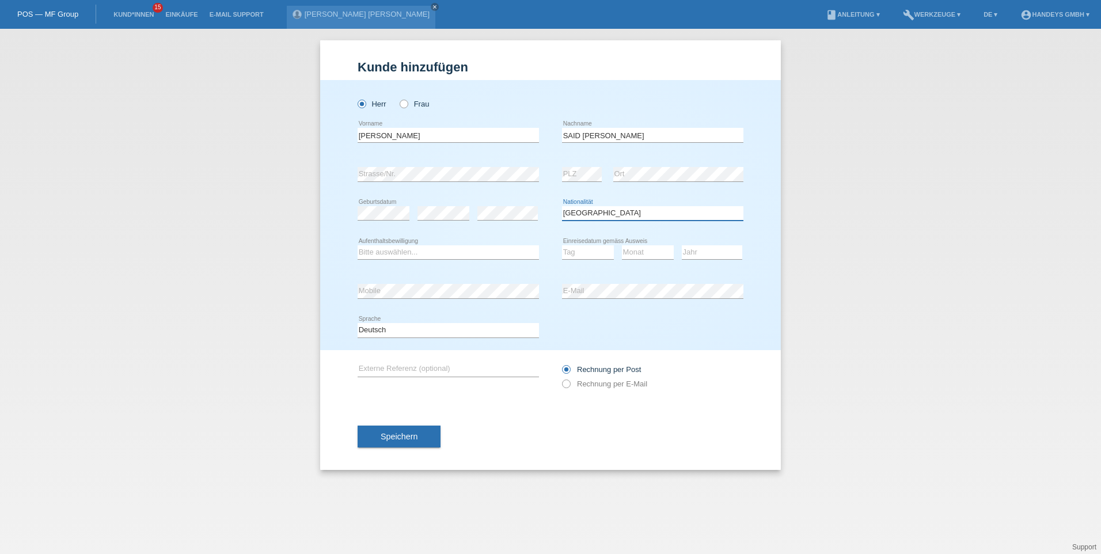  Describe the element at coordinates (134, 14) in the screenshot. I see `a: Kund*innen` at that location.